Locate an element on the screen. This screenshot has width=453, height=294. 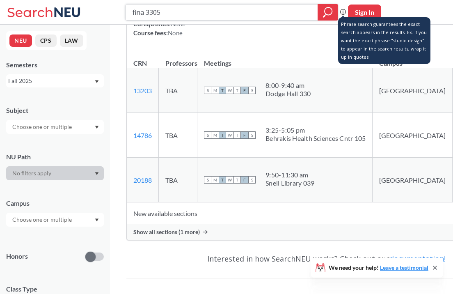
div: 9:50 - 11:30 am is located at coordinates (290, 175).